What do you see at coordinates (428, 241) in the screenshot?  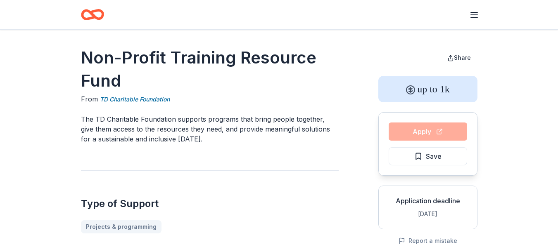 I see `button: Report a mistake` at bounding box center [428, 241].